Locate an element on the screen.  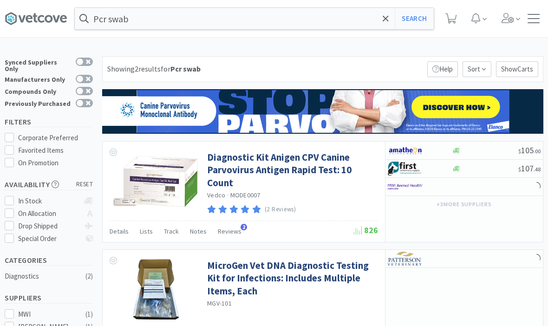
div: Drop Shipped is located at coordinates (49, 226).